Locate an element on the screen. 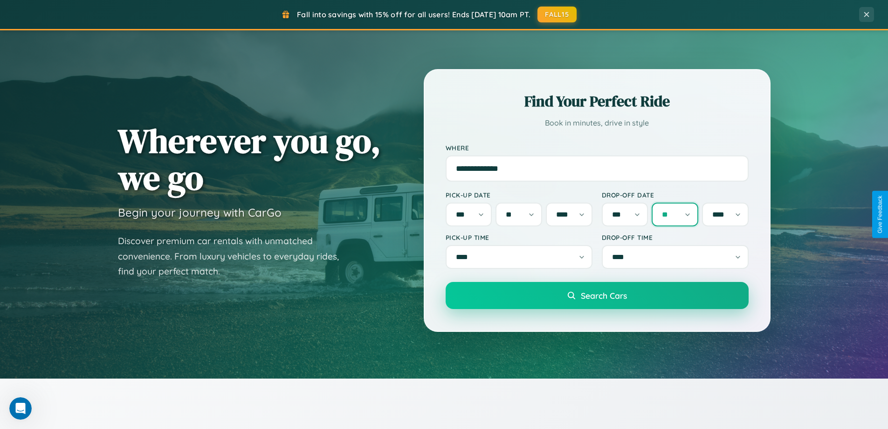 This screenshot has height=429, width=888. label: Drop-off Date is located at coordinates (675, 194).